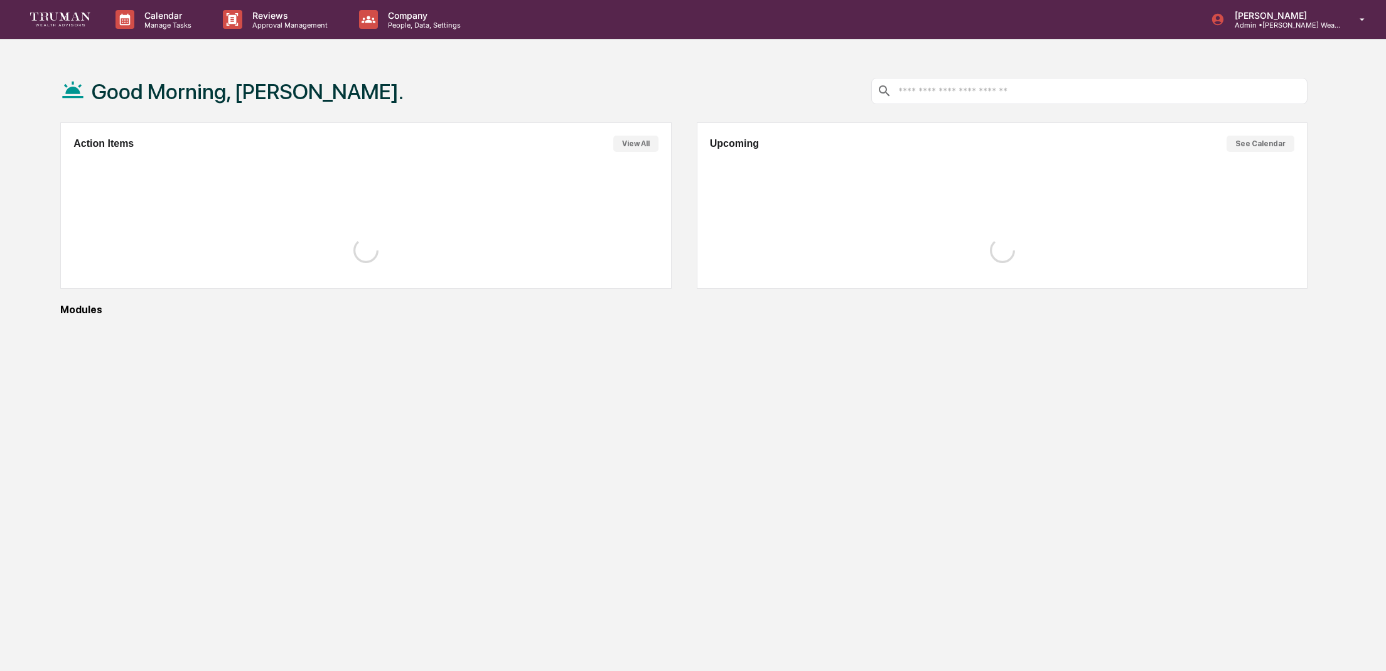 This screenshot has height=671, width=1386. I want to click on div: Modules, so click(684, 310).